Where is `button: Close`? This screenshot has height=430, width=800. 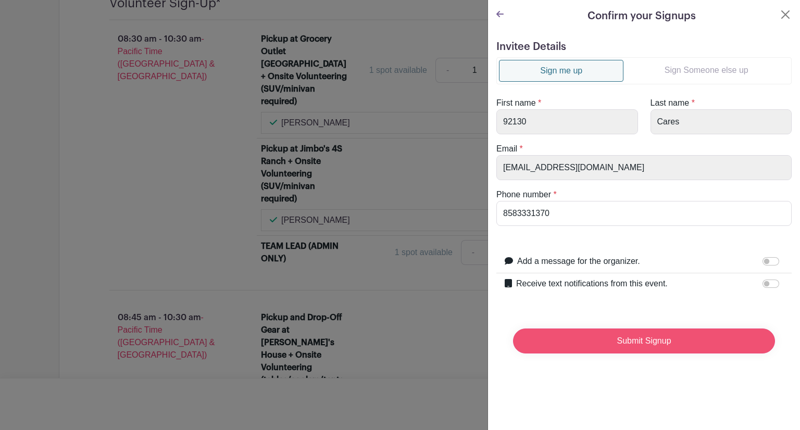 button: Close is located at coordinates (786, 15).